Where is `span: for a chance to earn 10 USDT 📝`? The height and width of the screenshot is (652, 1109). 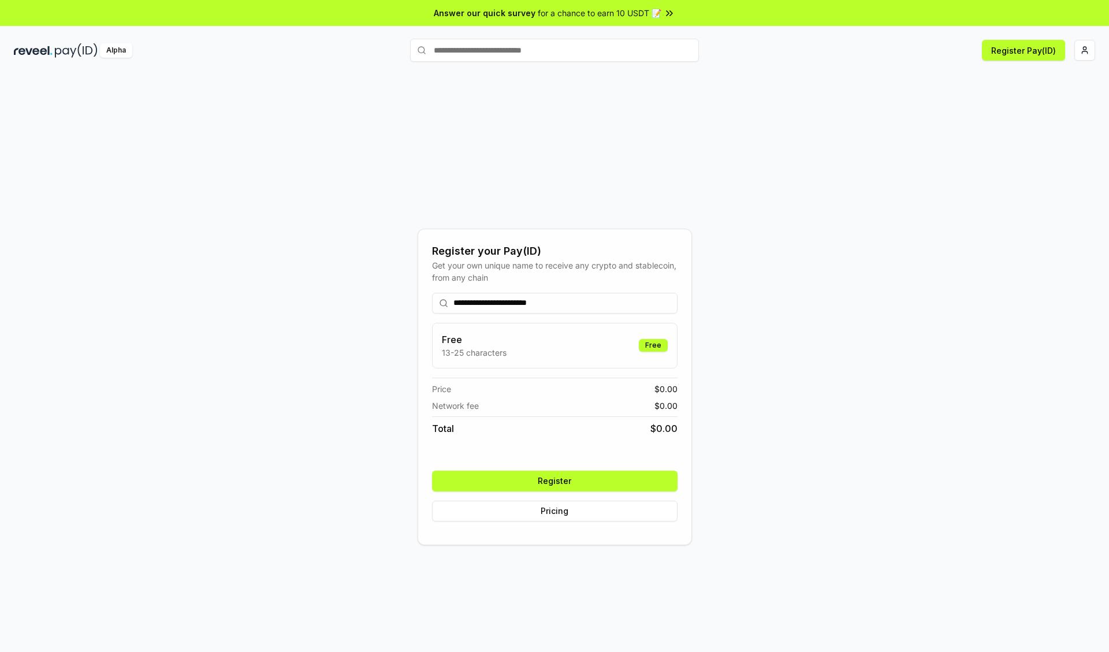
span: for a chance to earn 10 USDT 📝 is located at coordinates (600, 13).